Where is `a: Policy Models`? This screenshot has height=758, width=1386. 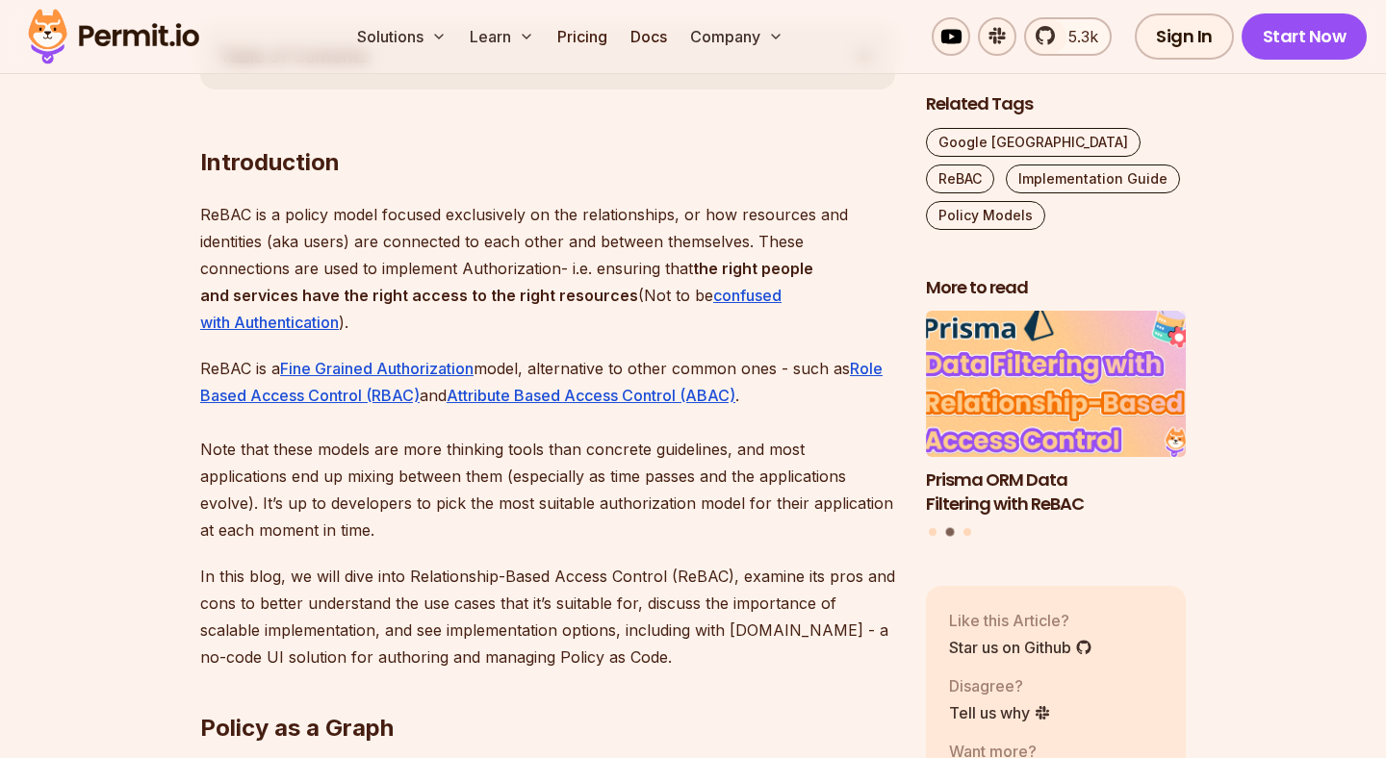 a: Policy Models is located at coordinates (986, 216).